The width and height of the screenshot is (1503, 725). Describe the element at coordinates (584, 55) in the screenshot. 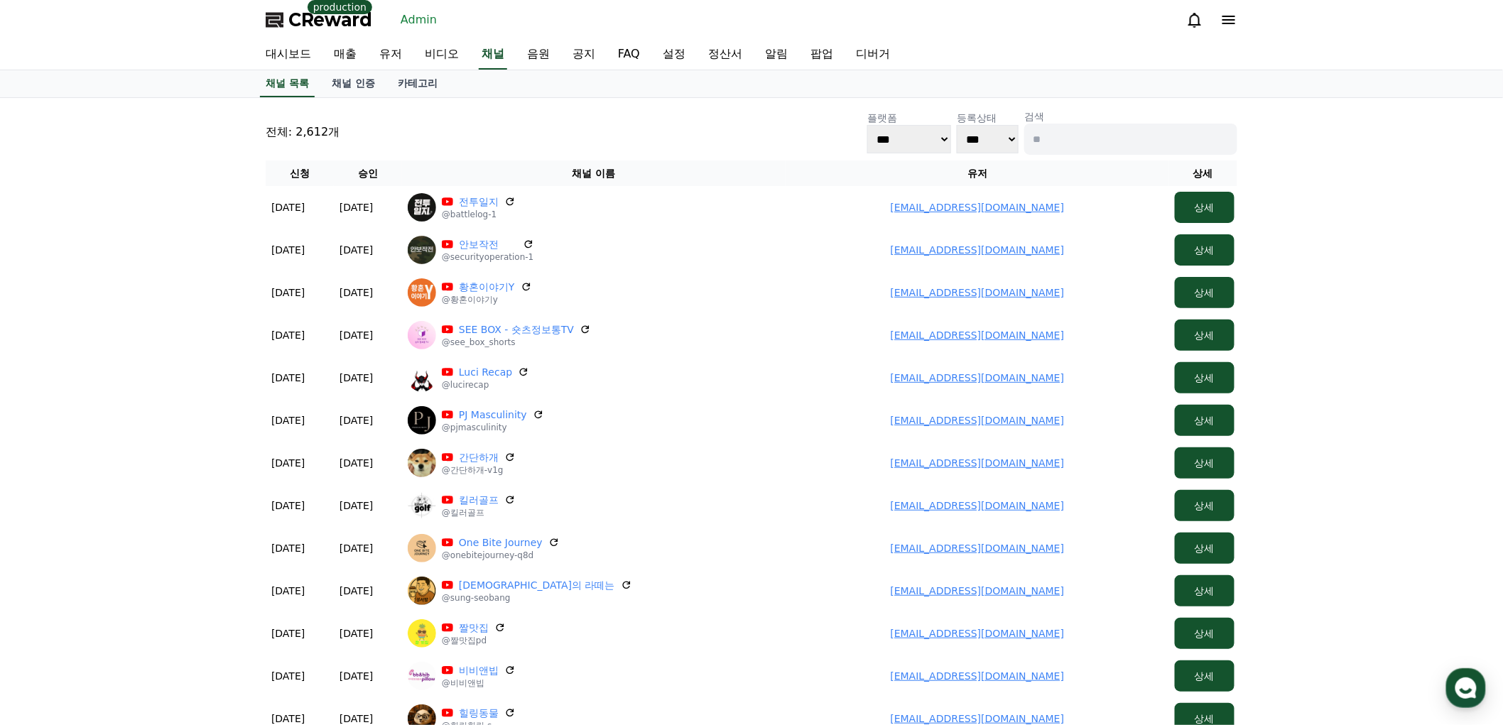

I see `a: 공지` at that location.